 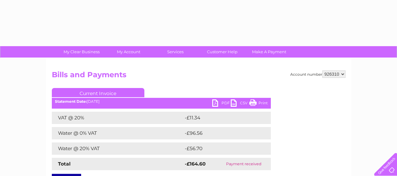 I want to click on a: My Clear Business, so click(x=81, y=52).